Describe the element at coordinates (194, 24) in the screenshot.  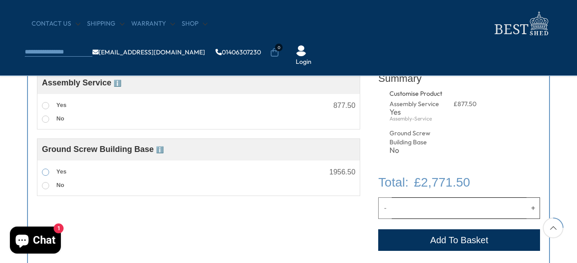
I see `a: Shop` at that location.